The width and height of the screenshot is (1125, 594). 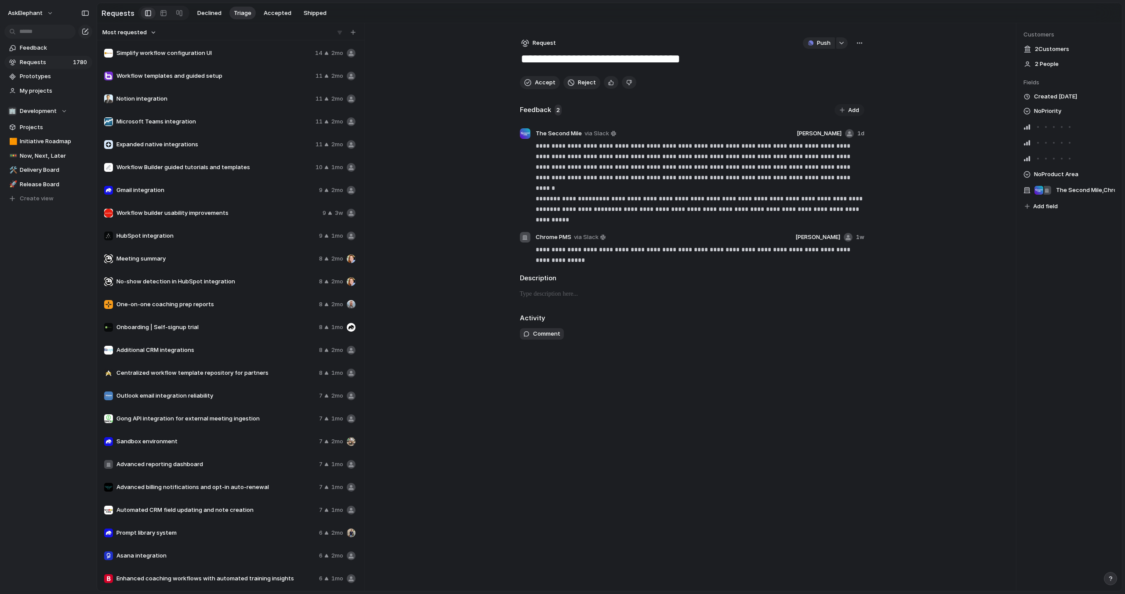 What do you see at coordinates (216, 373) in the screenshot?
I see `span: Centralized workflow template repository for partners` at bounding box center [216, 373].